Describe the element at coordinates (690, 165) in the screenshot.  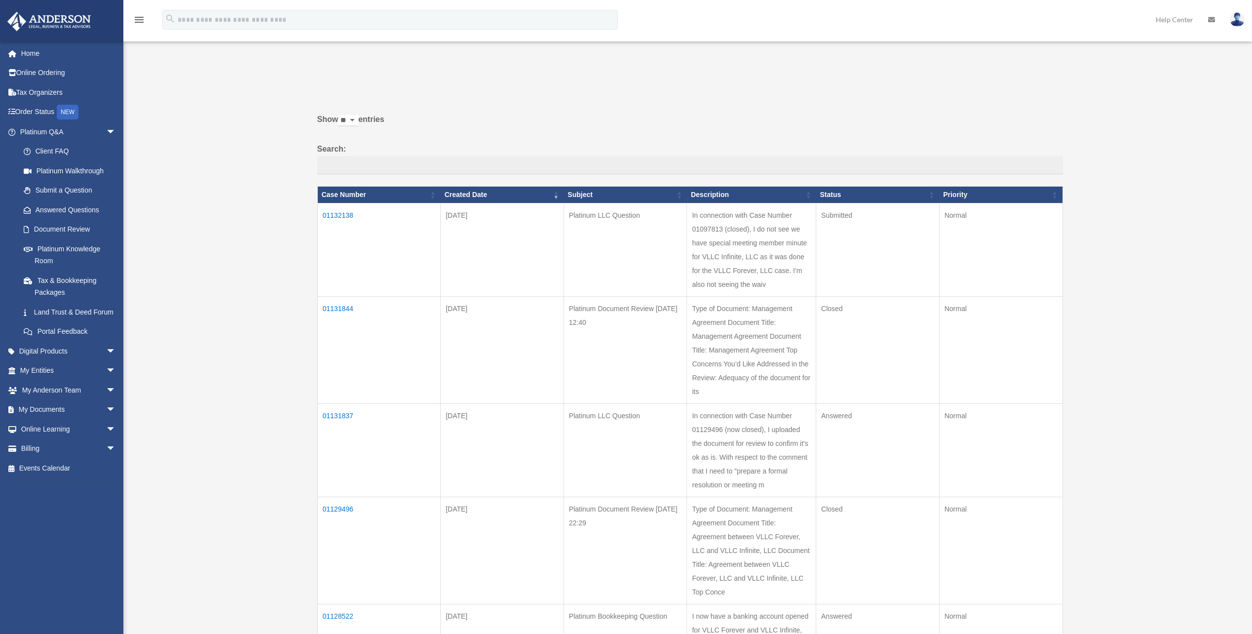
I see `input: Search:` at that location.